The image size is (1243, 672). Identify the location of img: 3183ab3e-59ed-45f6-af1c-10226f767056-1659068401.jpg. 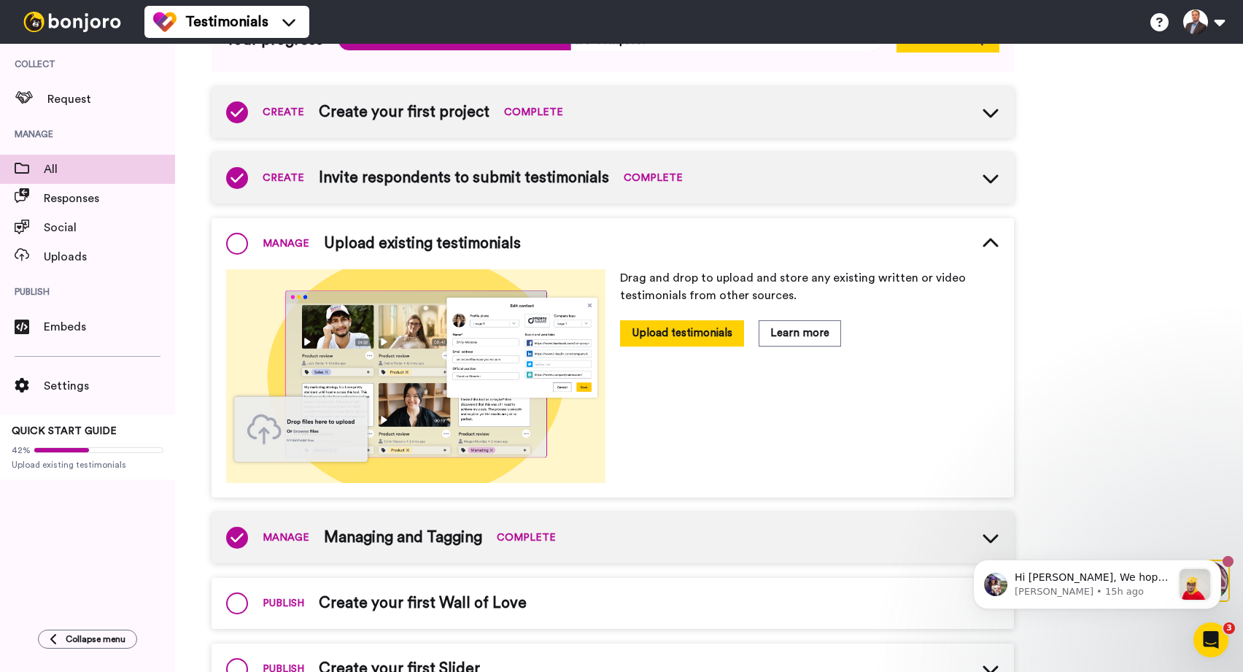
(21, 23).